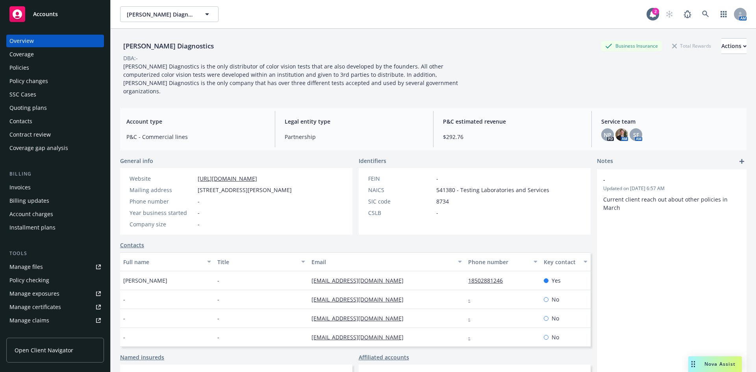 The height and width of the screenshot is (372, 756). I want to click on span: Legal entity type, so click(354, 121).